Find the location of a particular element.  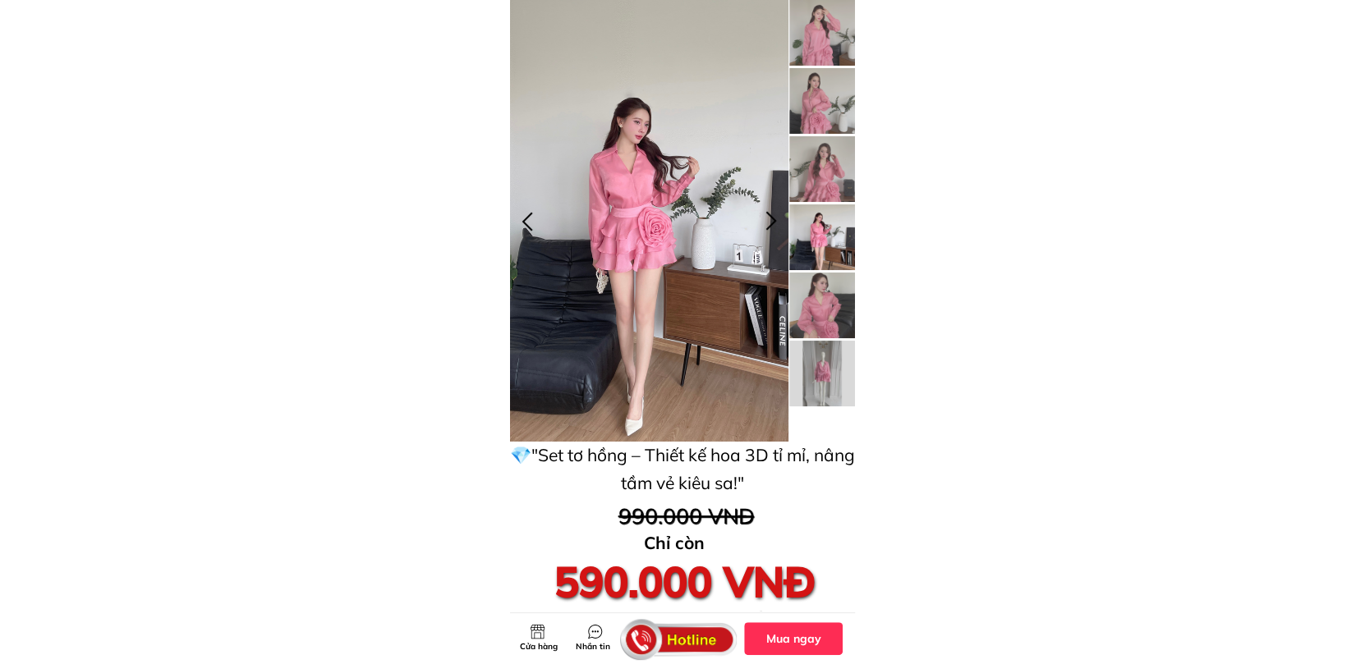

a: Cửa hàng is located at coordinates (538, 639).